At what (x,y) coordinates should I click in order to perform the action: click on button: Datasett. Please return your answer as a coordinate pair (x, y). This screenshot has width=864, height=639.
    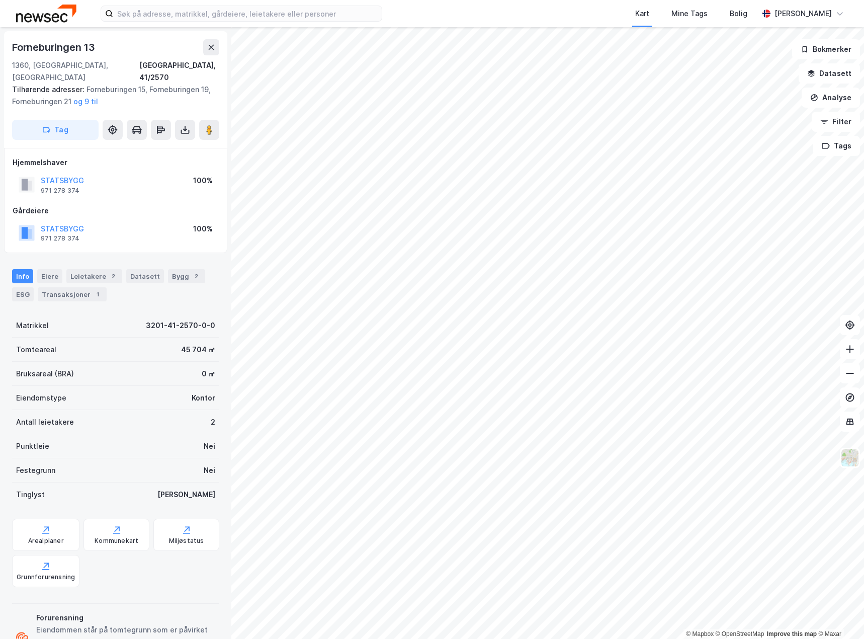
    Looking at the image, I should click on (830, 73).